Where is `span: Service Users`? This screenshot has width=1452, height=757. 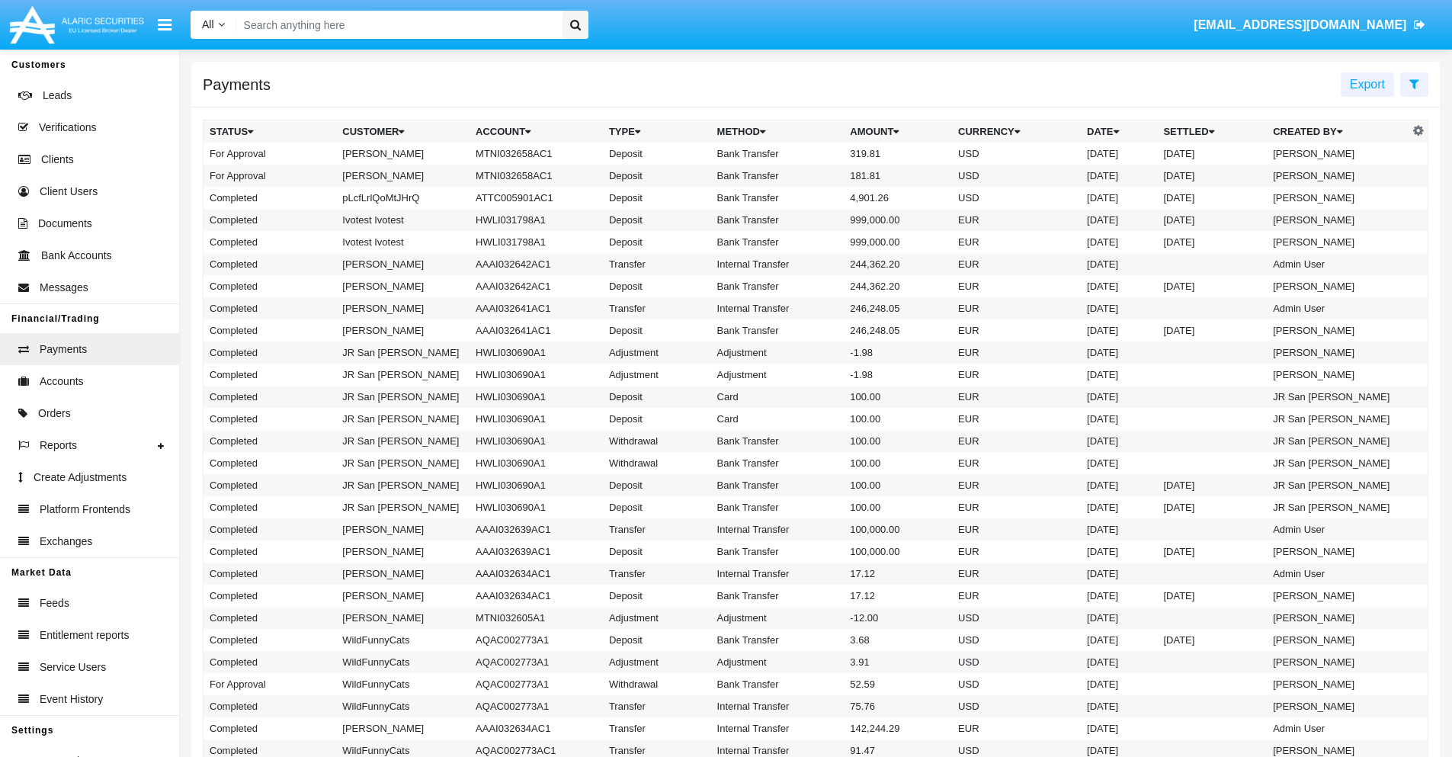 span: Service Users is located at coordinates (72, 667).